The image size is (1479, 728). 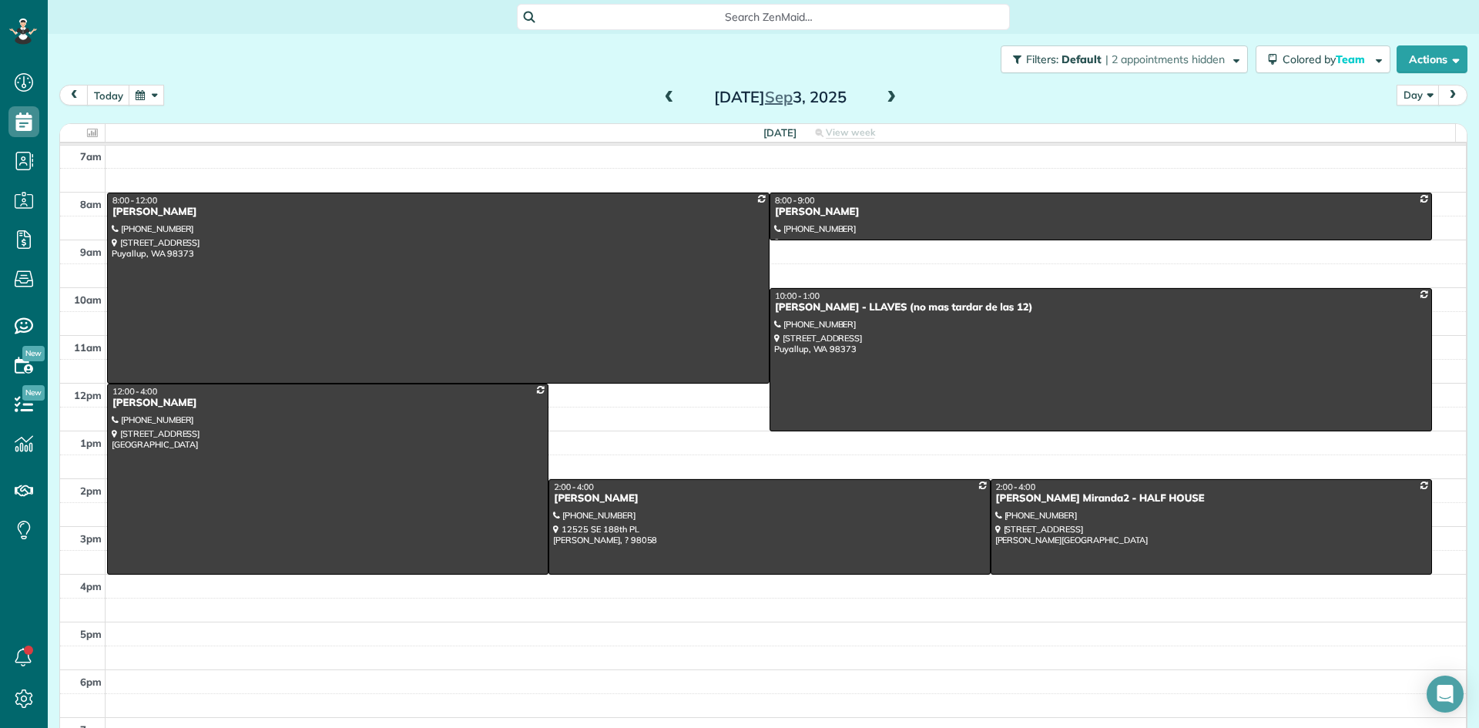 What do you see at coordinates (135, 200) in the screenshot?
I see `span: 8:00 - 12:00` at bounding box center [135, 200].